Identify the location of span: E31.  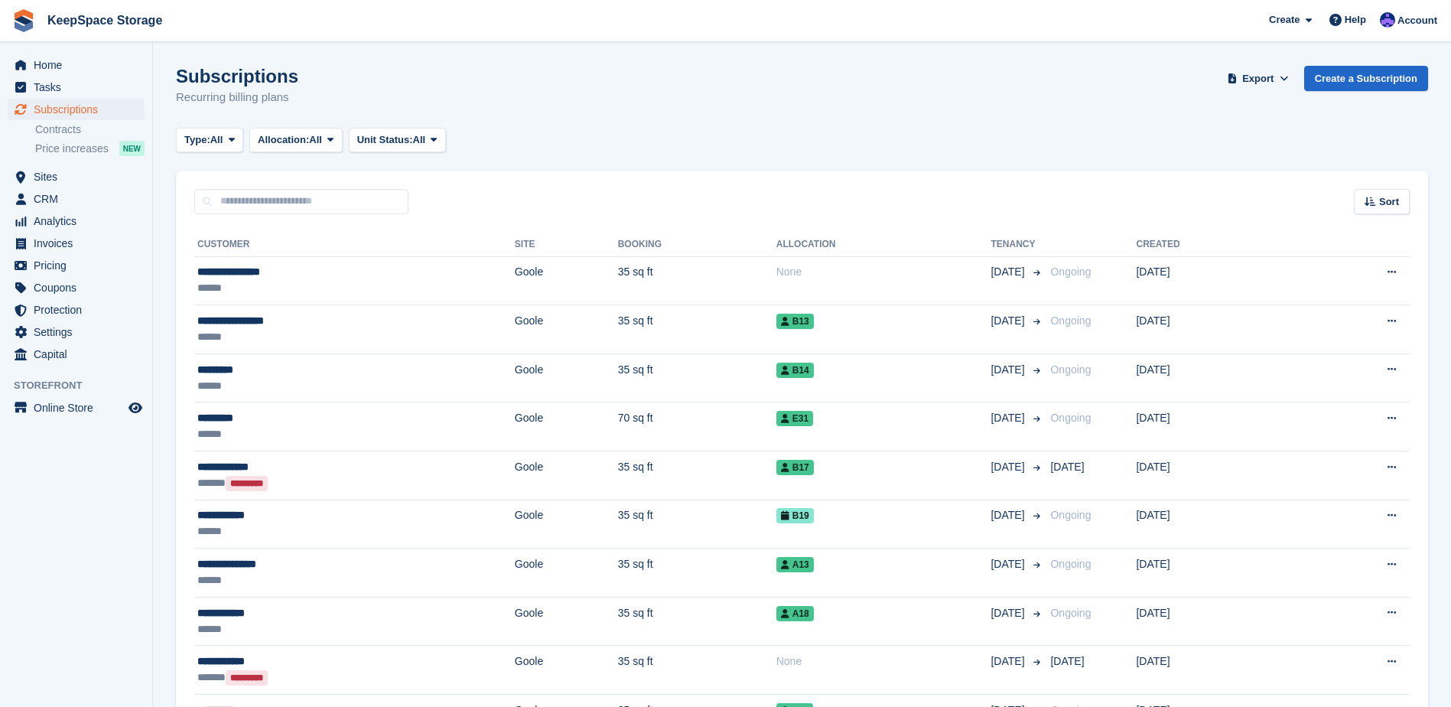
(795, 418).